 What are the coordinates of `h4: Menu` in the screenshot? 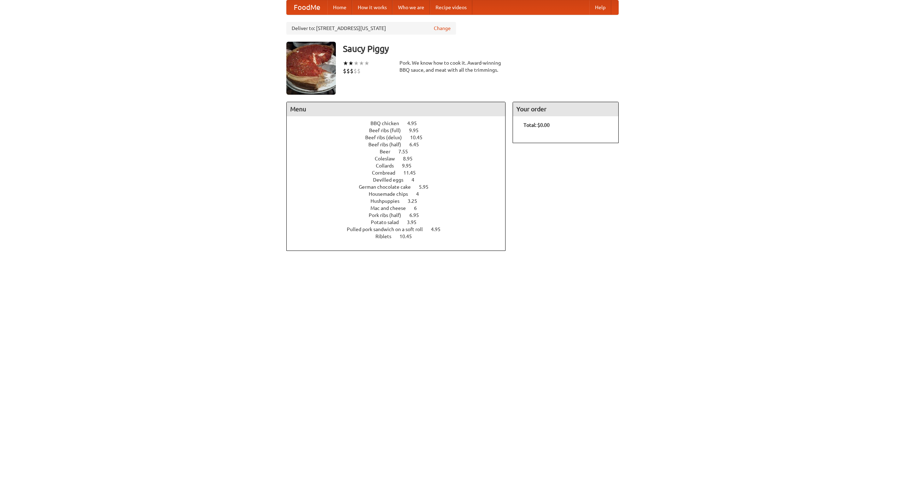 It's located at (396, 109).